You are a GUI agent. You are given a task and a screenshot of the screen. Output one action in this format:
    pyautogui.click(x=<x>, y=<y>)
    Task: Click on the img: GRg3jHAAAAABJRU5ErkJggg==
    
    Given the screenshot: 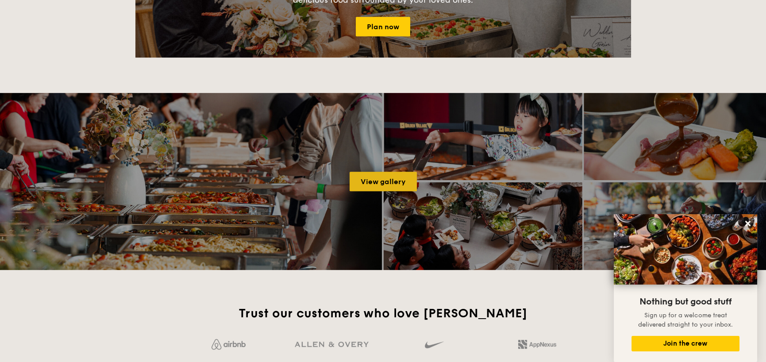 What is the action you would take?
    pyautogui.click(x=331, y=344)
    